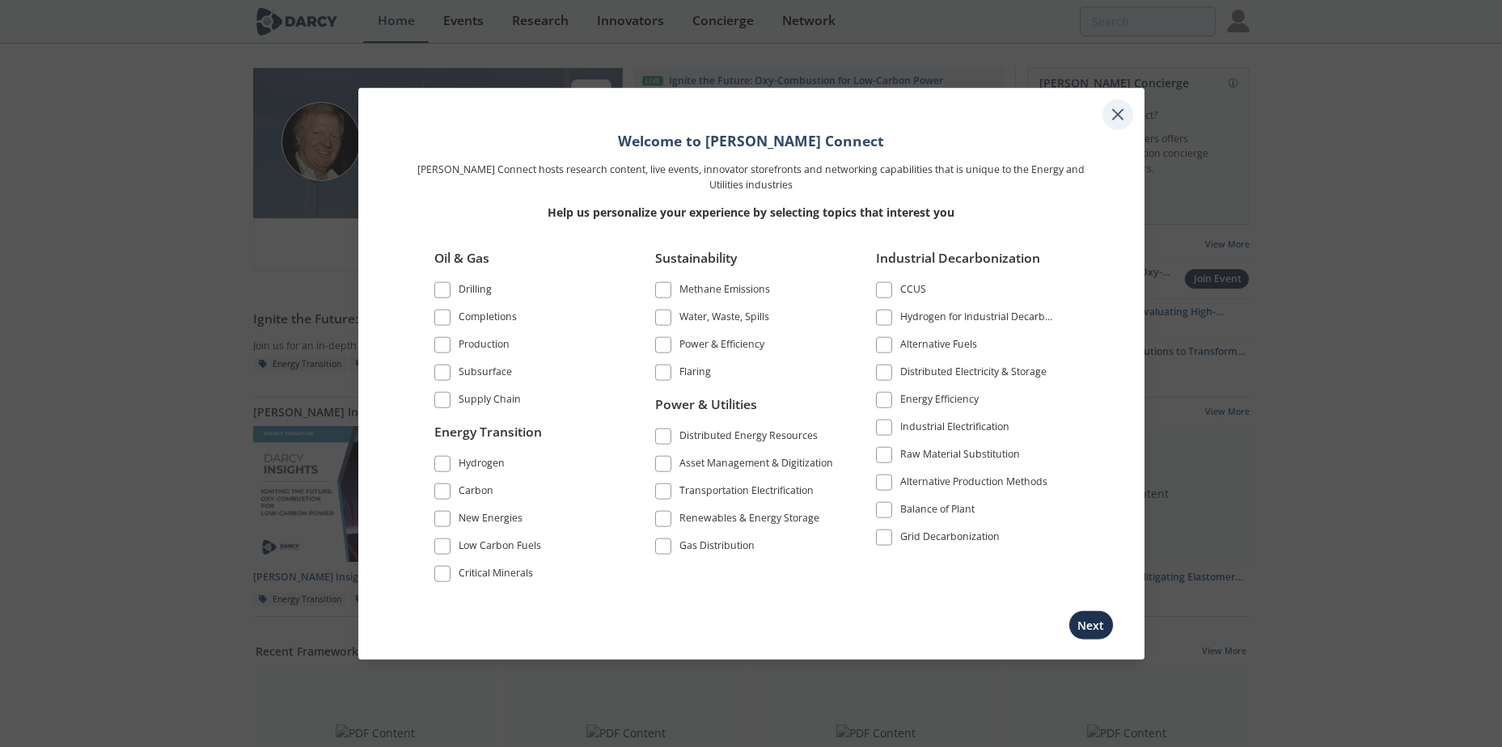 The image size is (1502, 747). I want to click on div: Gas Distribution, so click(716, 547).